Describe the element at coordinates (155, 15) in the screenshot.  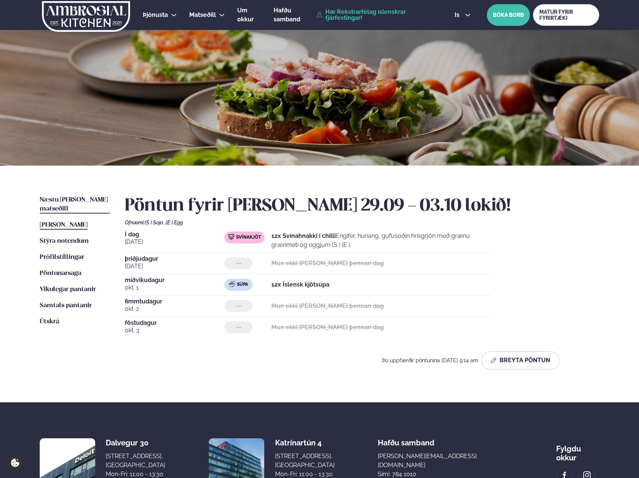
I see `span: Þjónusta` at that location.